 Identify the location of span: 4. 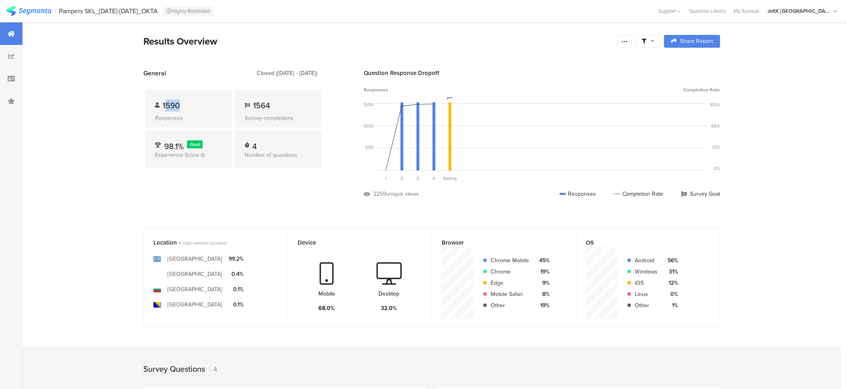
(434, 178).